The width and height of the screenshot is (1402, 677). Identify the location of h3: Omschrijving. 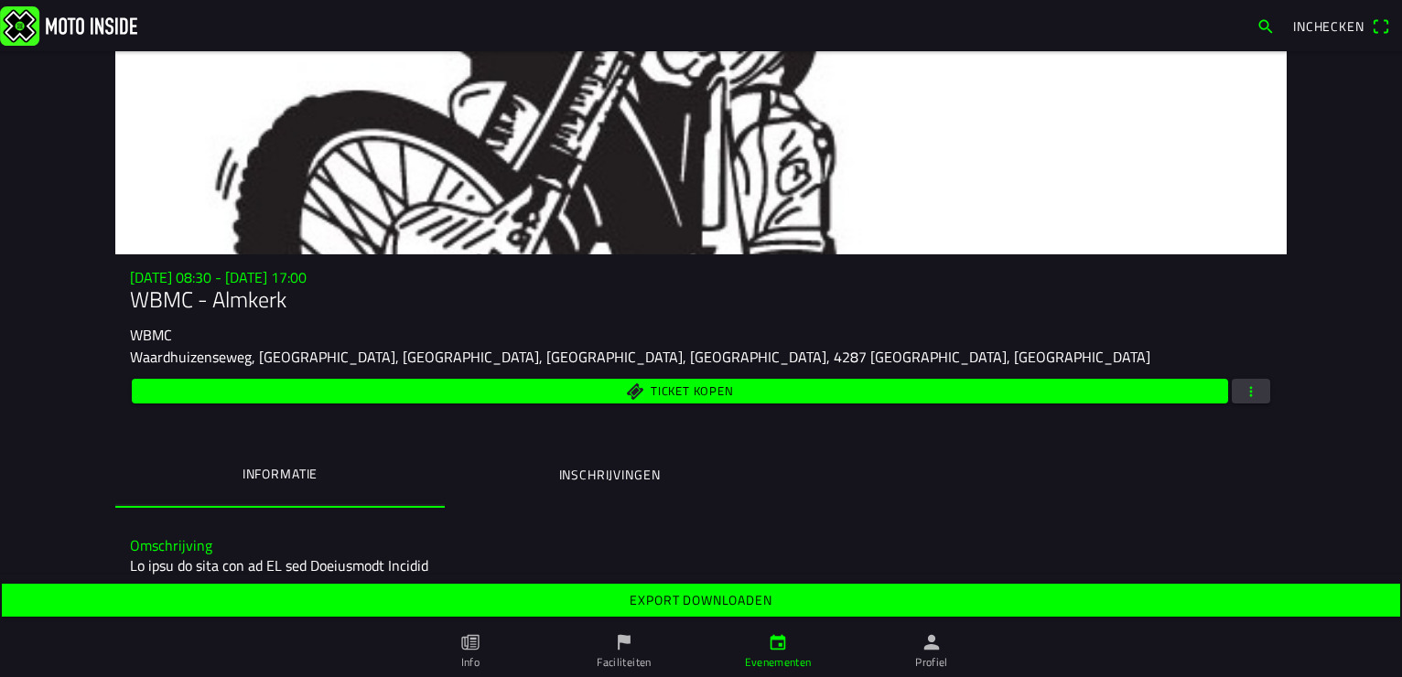
(701, 546).